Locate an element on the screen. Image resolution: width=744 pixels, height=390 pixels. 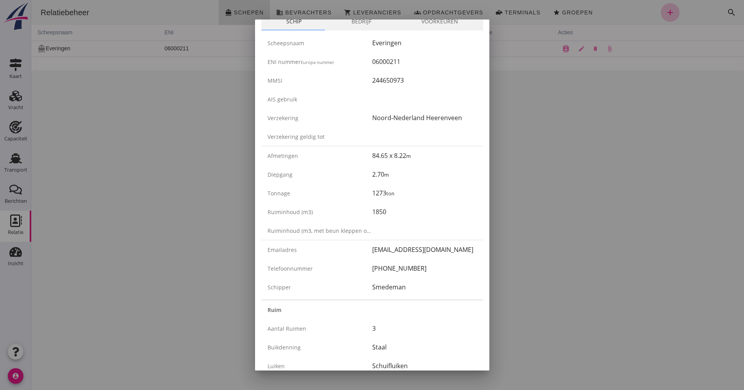
span: Schepen is located at coordinates (217, 12).